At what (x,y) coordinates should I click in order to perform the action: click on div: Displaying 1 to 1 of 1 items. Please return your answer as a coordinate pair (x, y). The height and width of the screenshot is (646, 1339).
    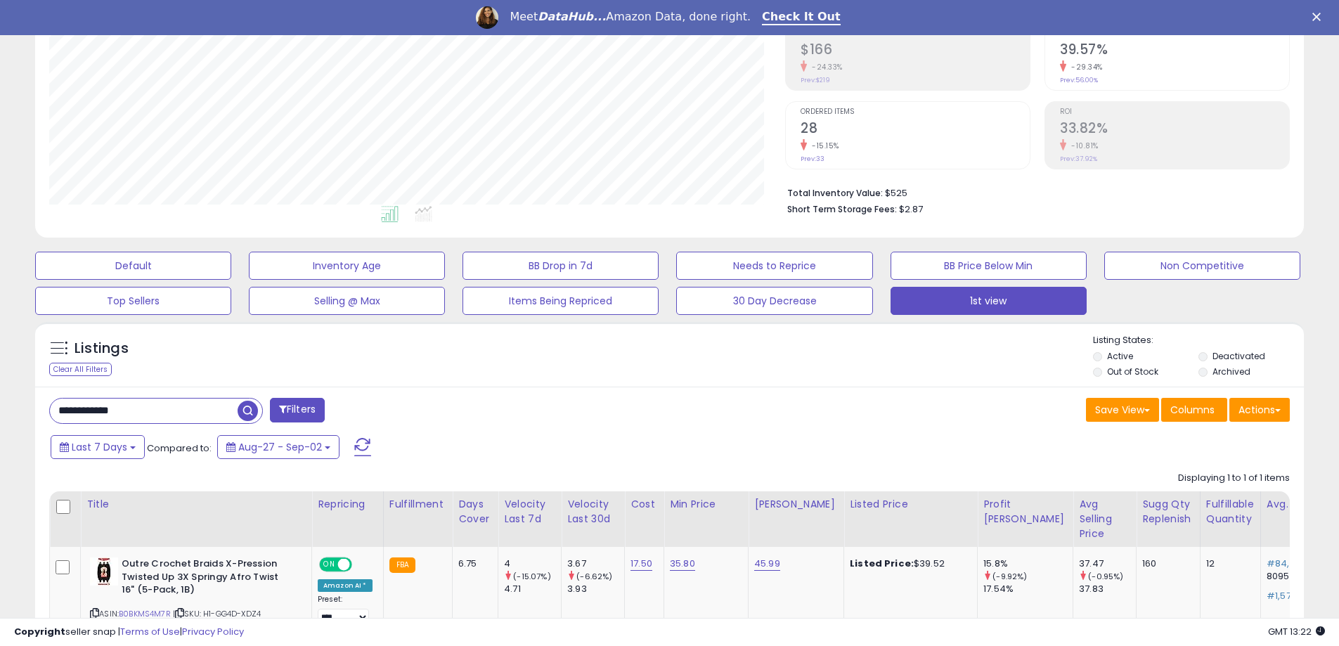
    Looking at the image, I should click on (1233, 478).